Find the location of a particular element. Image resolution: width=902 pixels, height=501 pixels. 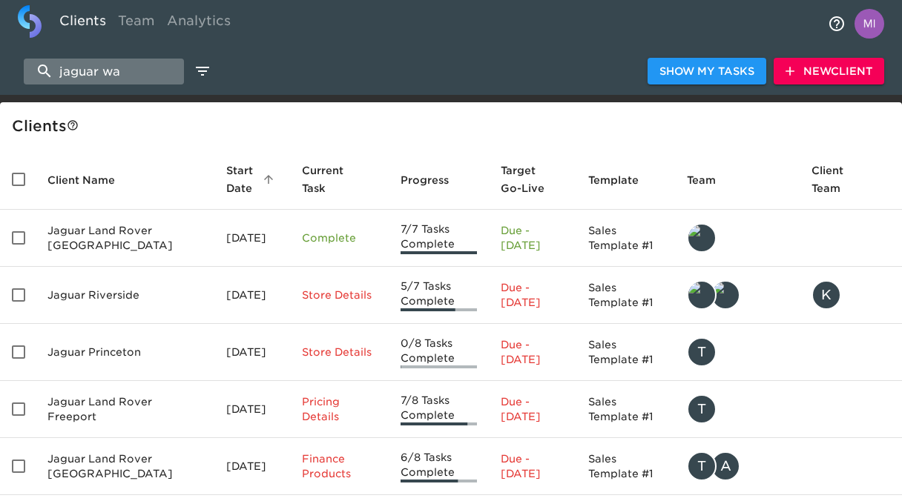

a: Team is located at coordinates (136, 23).